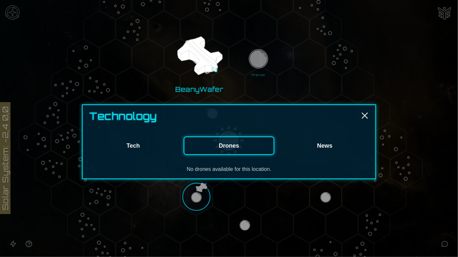  I want to click on button: Tech, so click(133, 146).